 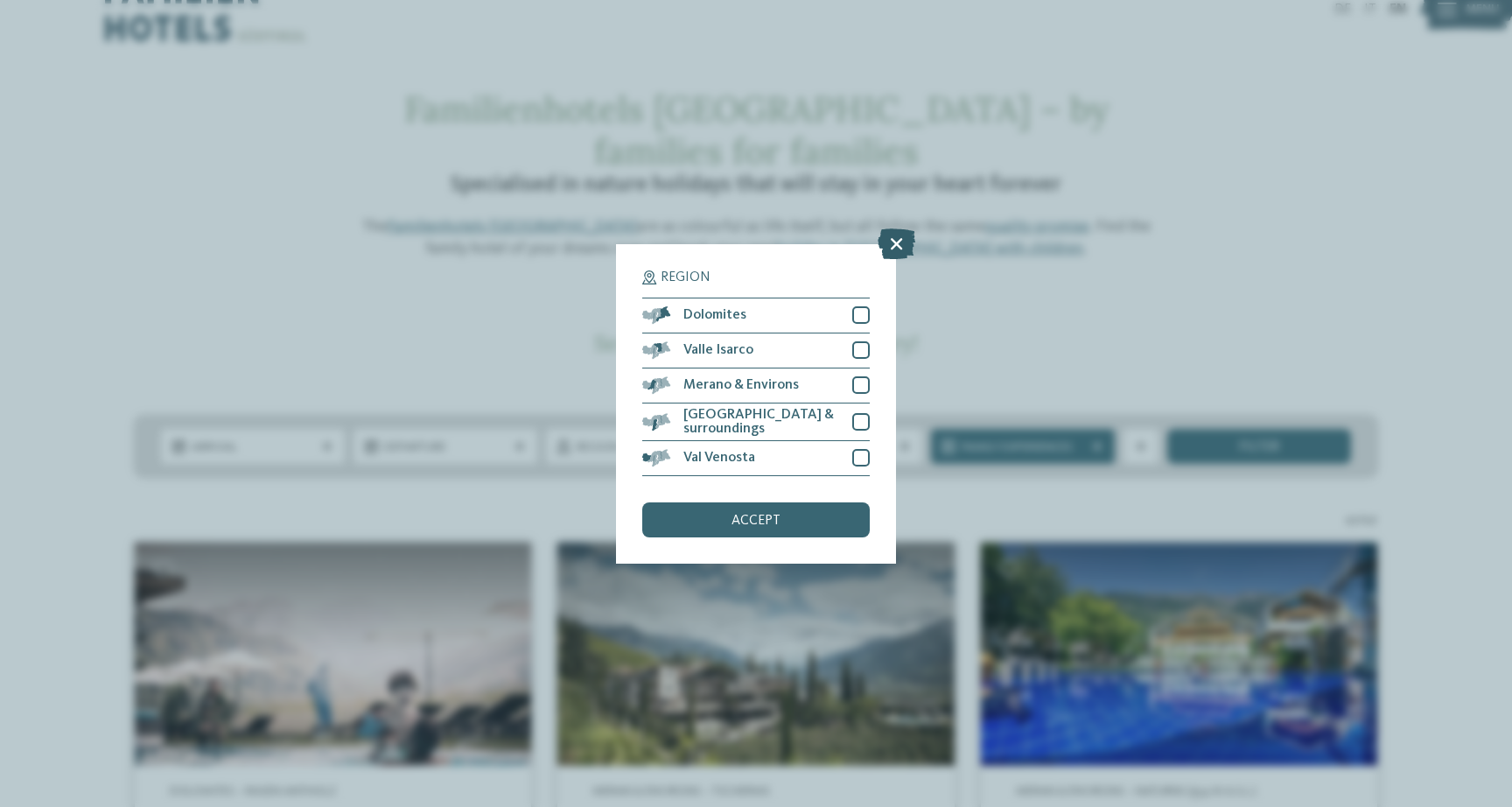 I want to click on span: Merano & Environs, so click(x=741, y=385).